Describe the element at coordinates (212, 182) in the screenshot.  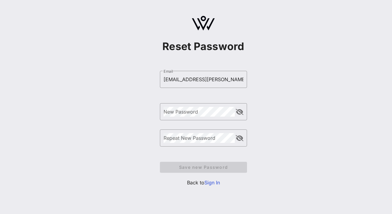
I see `a: Sign In` at that location.